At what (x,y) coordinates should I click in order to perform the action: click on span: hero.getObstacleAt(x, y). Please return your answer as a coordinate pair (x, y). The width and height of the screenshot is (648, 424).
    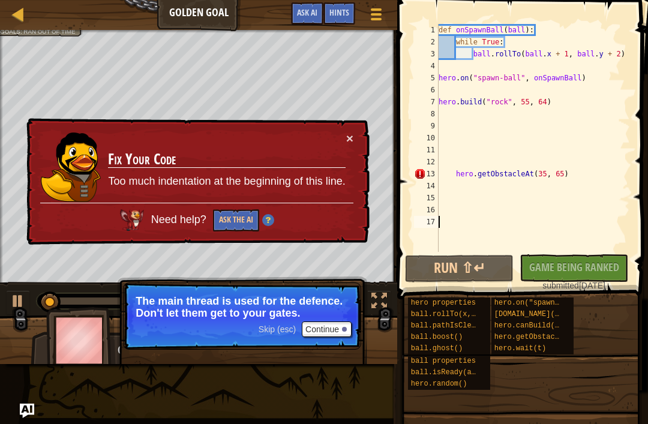
    Looking at the image, I should click on (546, 337).